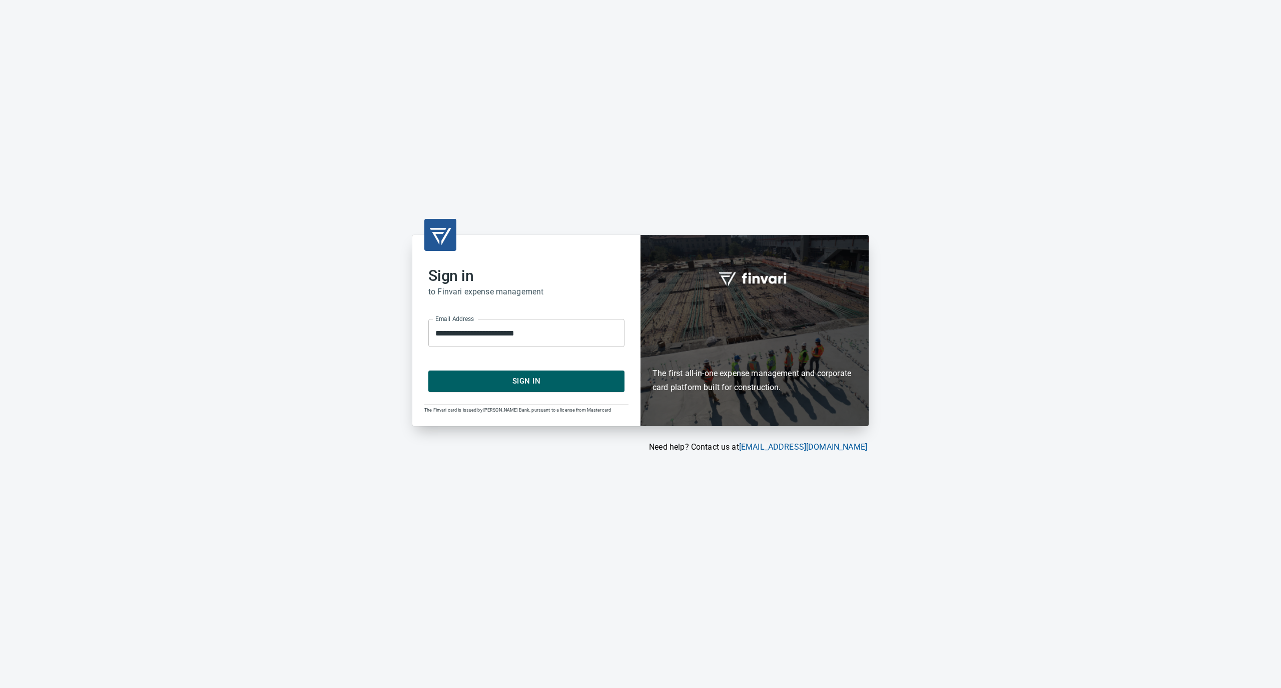 The image size is (1281, 688). Describe the element at coordinates (526, 381) in the screenshot. I see `span: Sign In` at that location.